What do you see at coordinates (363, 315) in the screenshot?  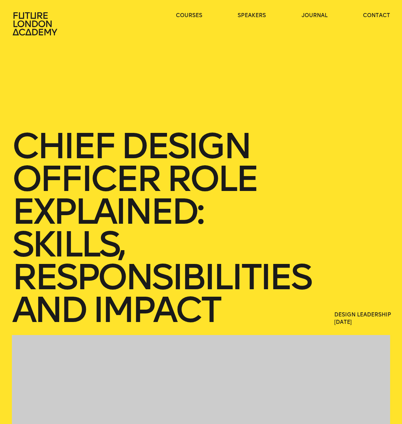 I see `a: Design Leadership` at bounding box center [363, 315].